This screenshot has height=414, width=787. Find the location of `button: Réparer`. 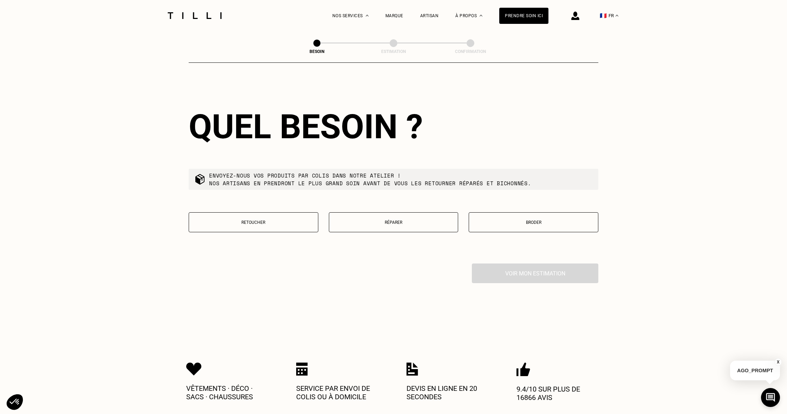

button: Réparer is located at coordinates (393, 222).